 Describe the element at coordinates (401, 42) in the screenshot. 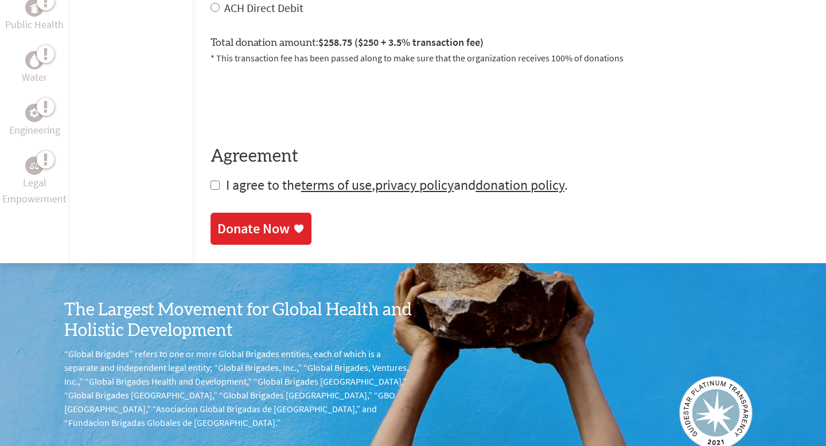

I see `span: $258.75 ($250 + 3.5% transaction fee)` at that location.